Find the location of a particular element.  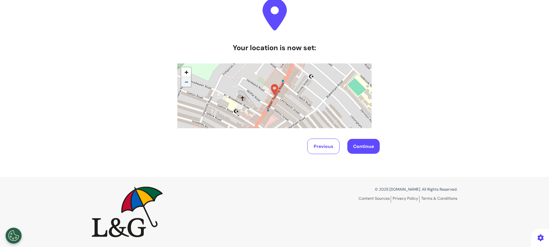

button: Previous is located at coordinates (323, 146).